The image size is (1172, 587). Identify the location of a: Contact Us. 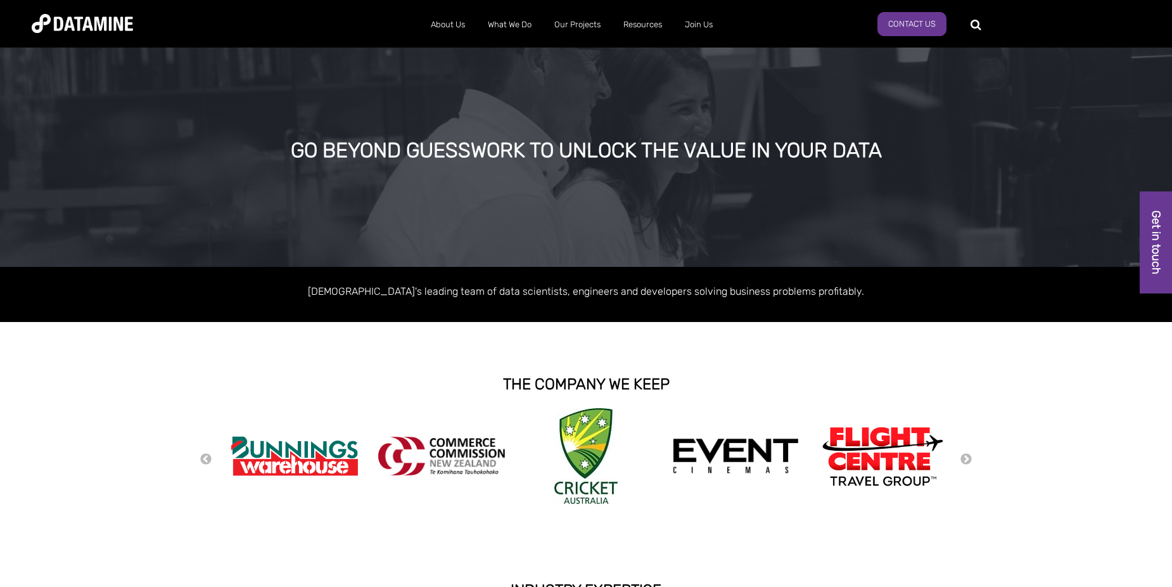
(912, 24).